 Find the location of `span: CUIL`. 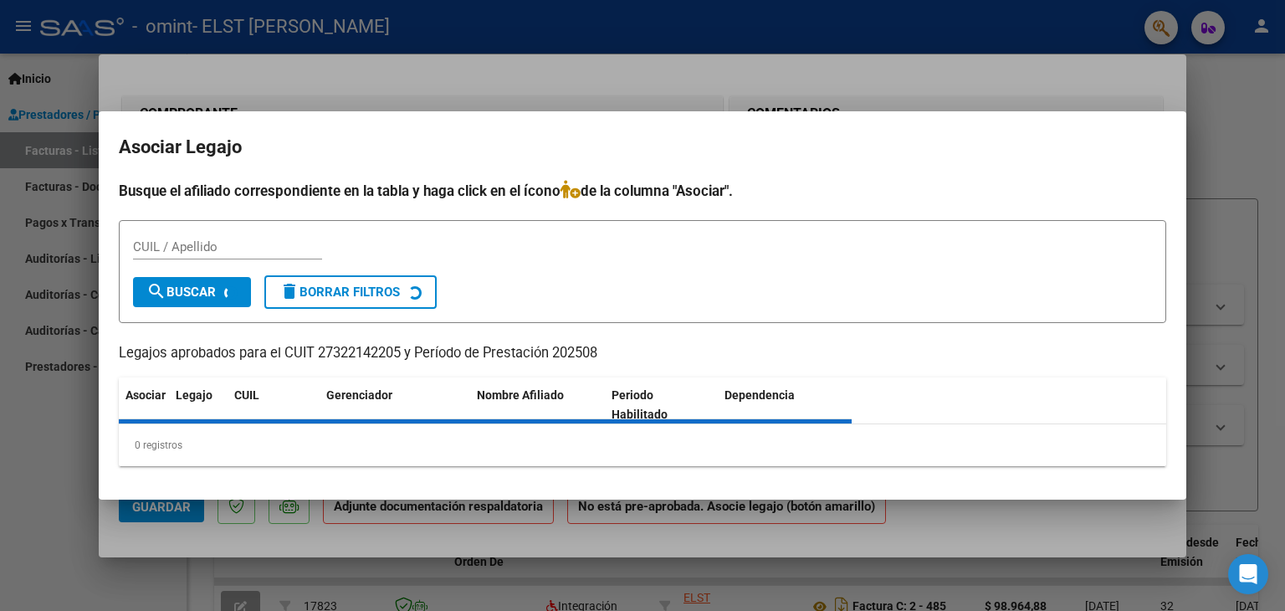

span: CUIL is located at coordinates (247, 395).